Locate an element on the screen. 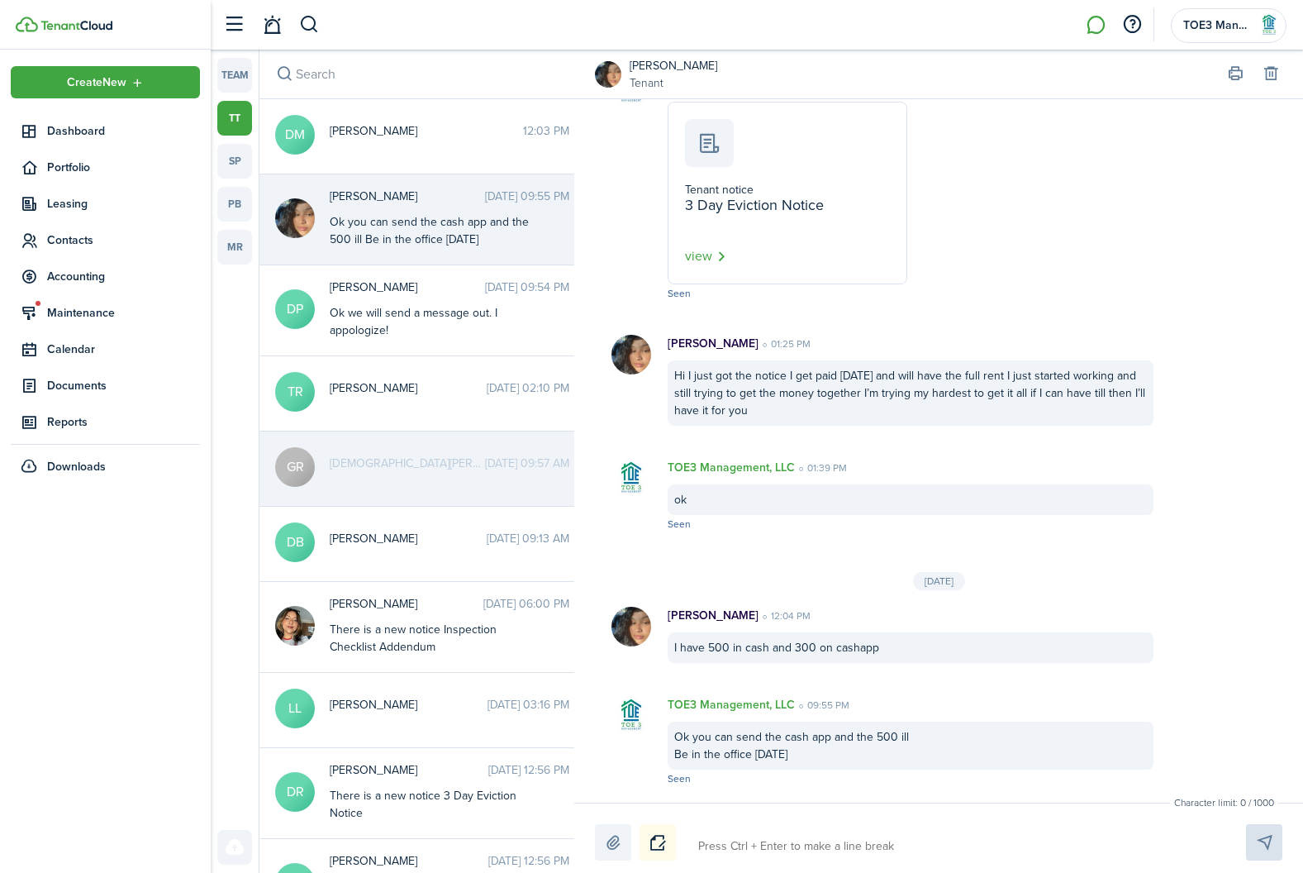 This screenshot has height=873, width=1303. avatar-text: DR is located at coordinates (295, 792).